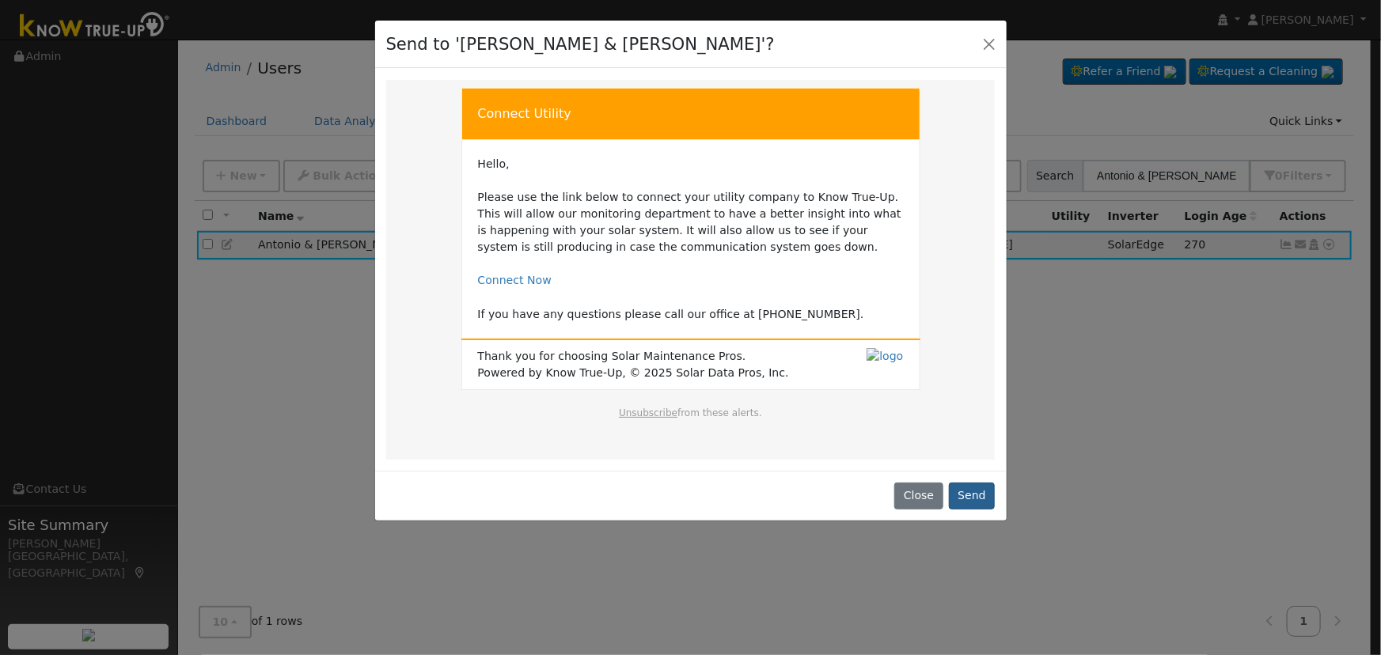 Image resolution: width=1381 pixels, height=655 pixels. Describe the element at coordinates (884, 356) in the screenshot. I see `img: logo` at that location.